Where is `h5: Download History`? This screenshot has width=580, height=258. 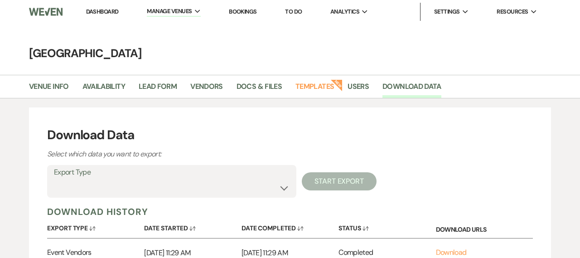 h5: Download History is located at coordinates (290, 212).